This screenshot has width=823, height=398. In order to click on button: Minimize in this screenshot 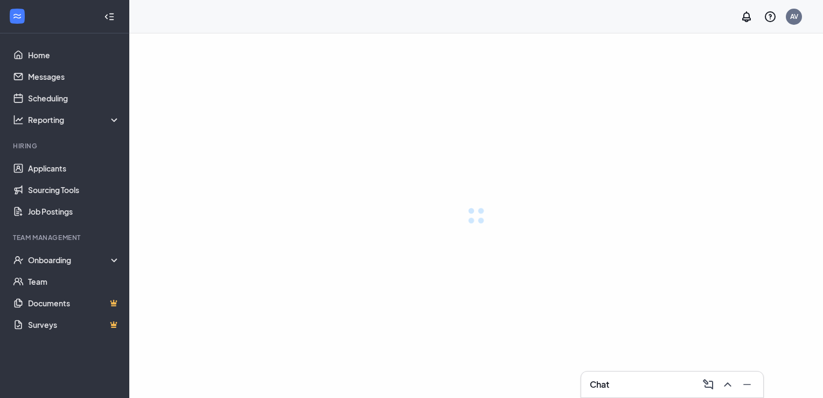, I will do `click(746, 384)`.